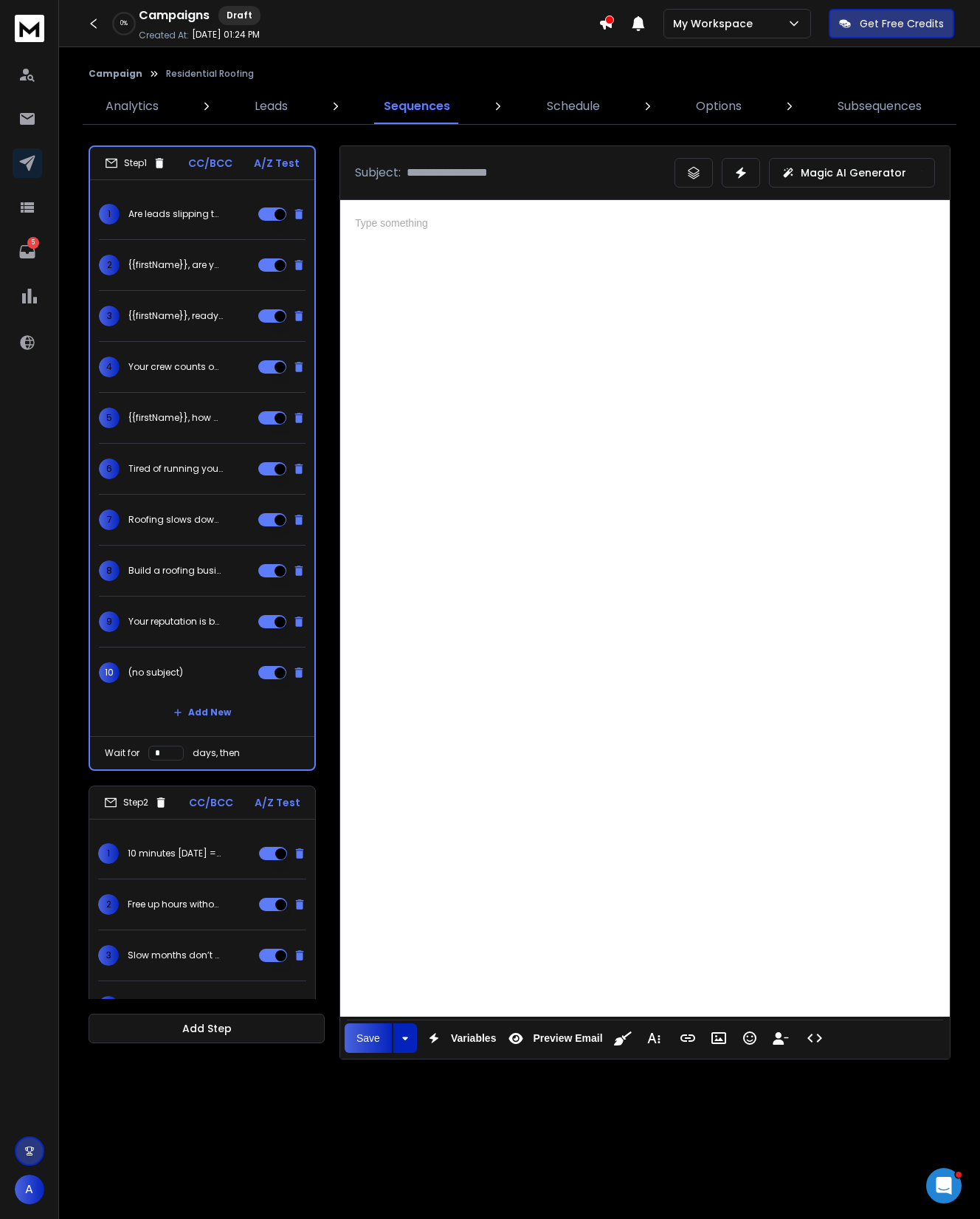 This screenshot has height=1219, width=980. I want to click on span: 8, so click(109, 571).